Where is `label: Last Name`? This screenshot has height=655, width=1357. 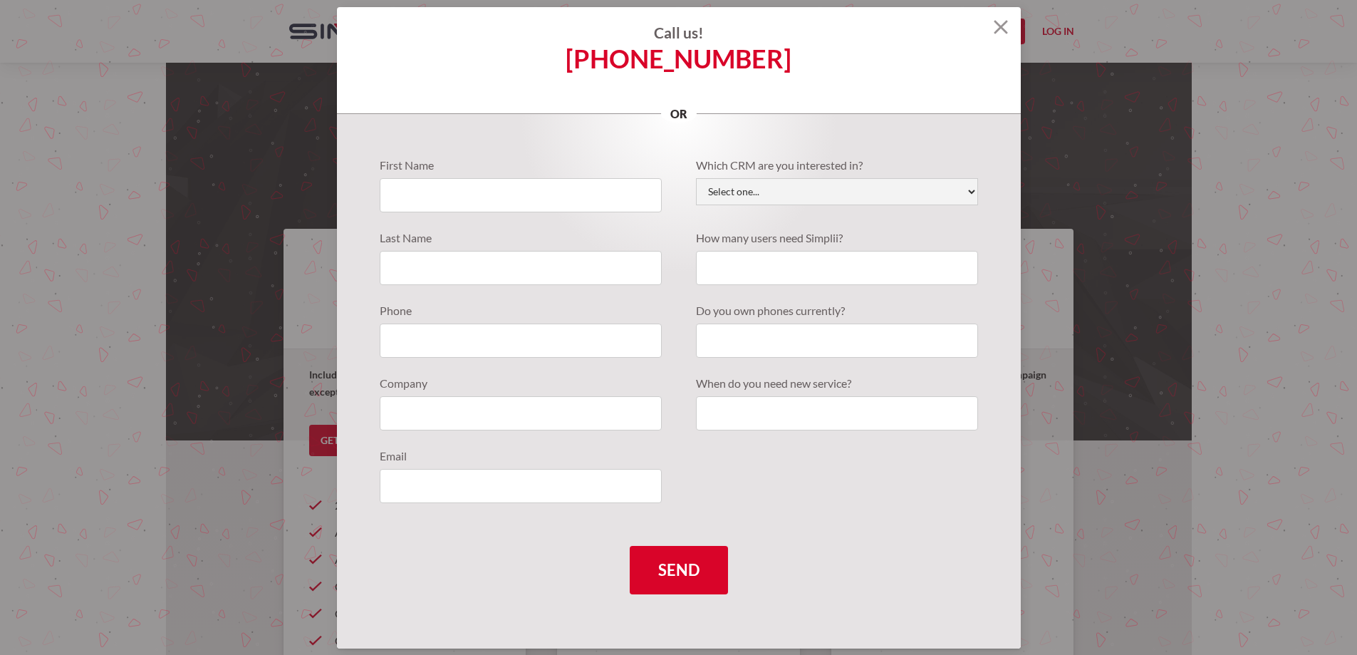
label: Last Name is located at coordinates (521, 238).